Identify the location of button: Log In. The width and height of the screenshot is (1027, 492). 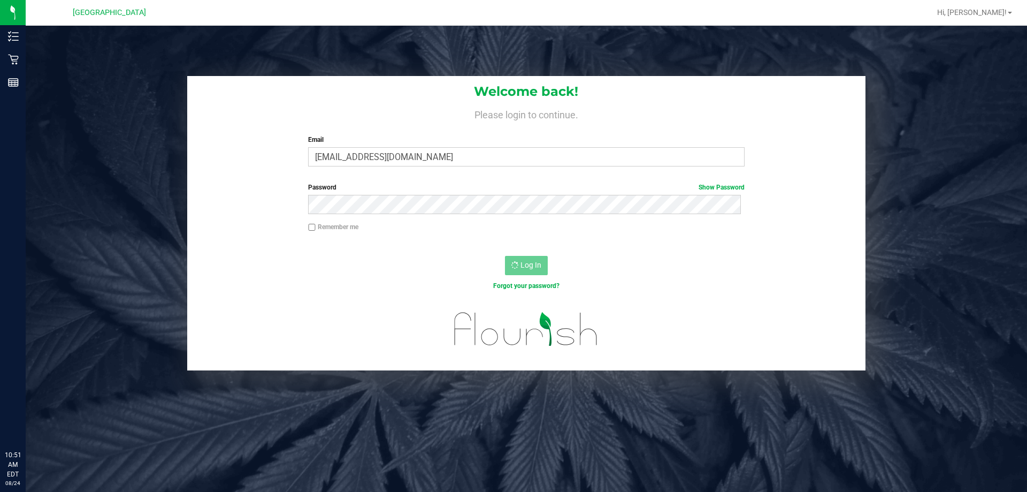
(527, 265).